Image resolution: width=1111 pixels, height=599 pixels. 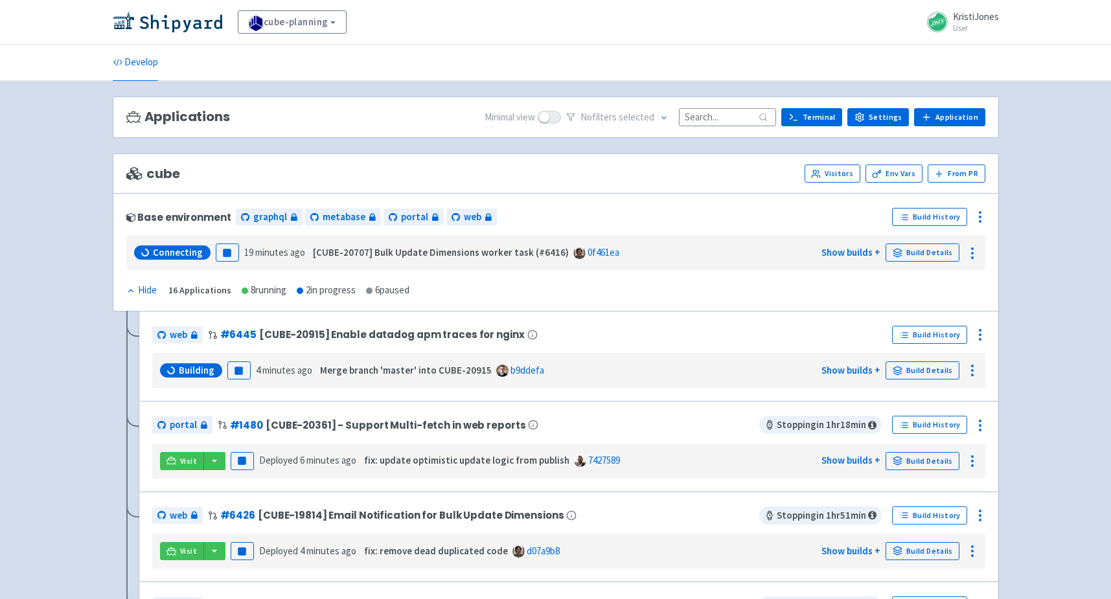 What do you see at coordinates (811, 117) in the screenshot?
I see `a: Terminal` at bounding box center [811, 117].